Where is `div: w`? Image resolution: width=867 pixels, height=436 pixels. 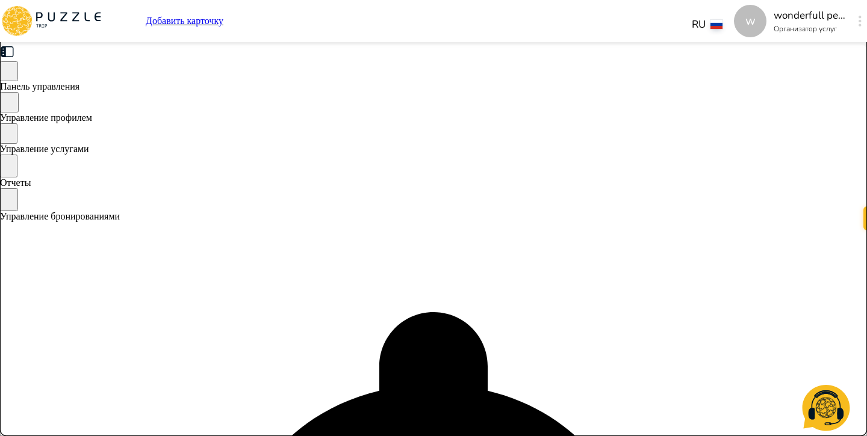 div: w is located at coordinates (750, 21).